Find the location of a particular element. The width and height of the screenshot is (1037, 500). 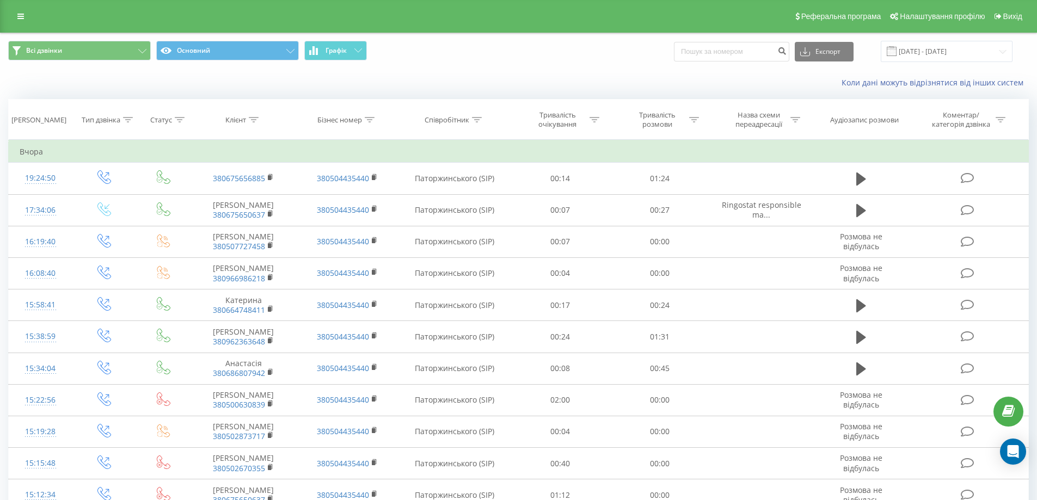

div: 16:19:40 is located at coordinates (40, 242).